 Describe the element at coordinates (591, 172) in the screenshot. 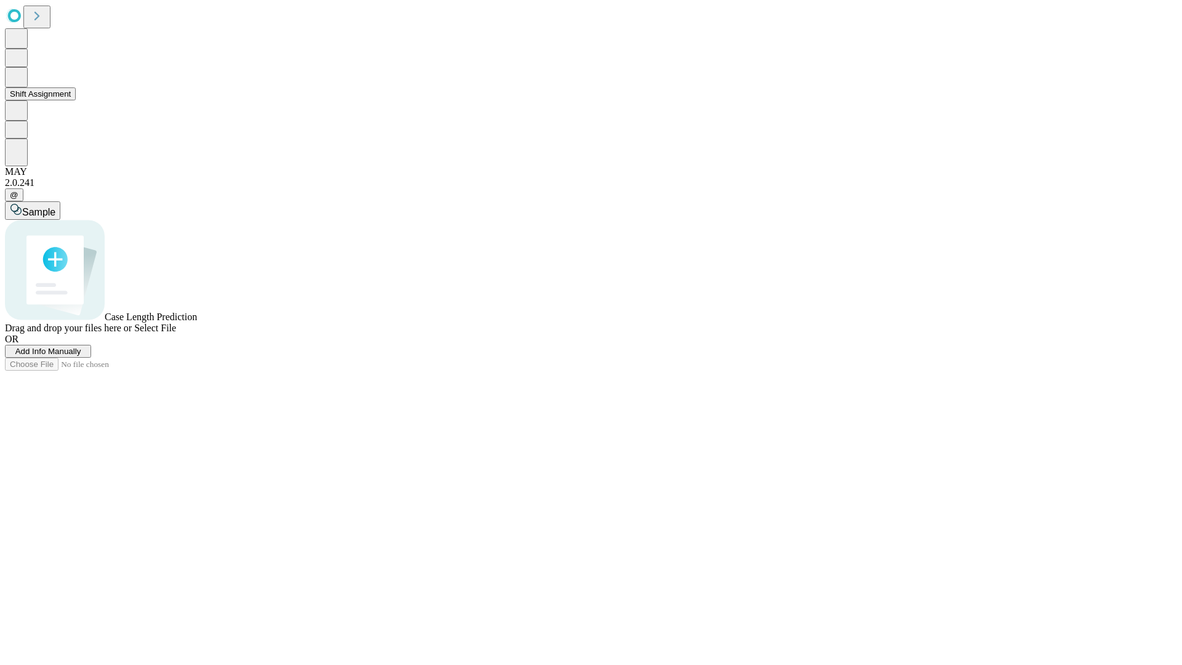

I see `div: MAY` at that location.